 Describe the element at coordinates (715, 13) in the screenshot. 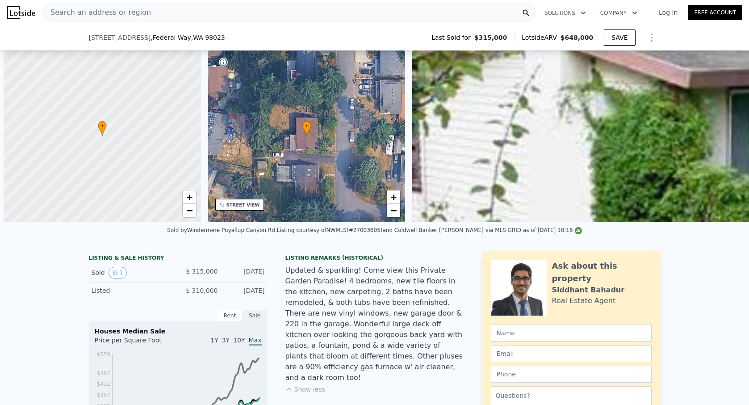

I see `a: Free Account` at that location.